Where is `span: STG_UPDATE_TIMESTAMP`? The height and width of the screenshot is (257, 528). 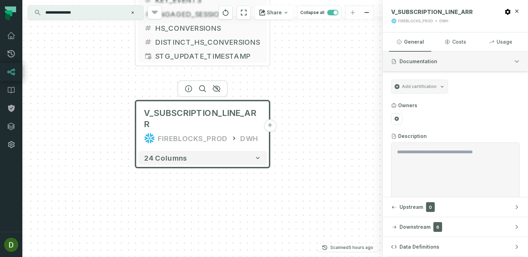 span: STG_UPDATE_TIMESTAMP is located at coordinates (208, 56).